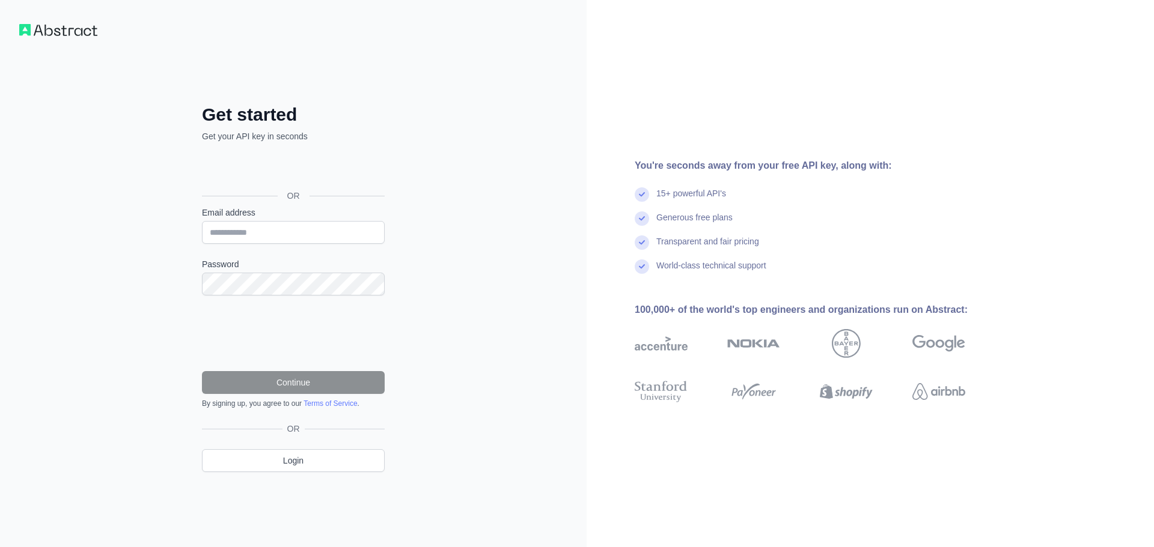  What do you see at coordinates (330, 404) in the screenshot?
I see `a: Terms of Service` at bounding box center [330, 404].